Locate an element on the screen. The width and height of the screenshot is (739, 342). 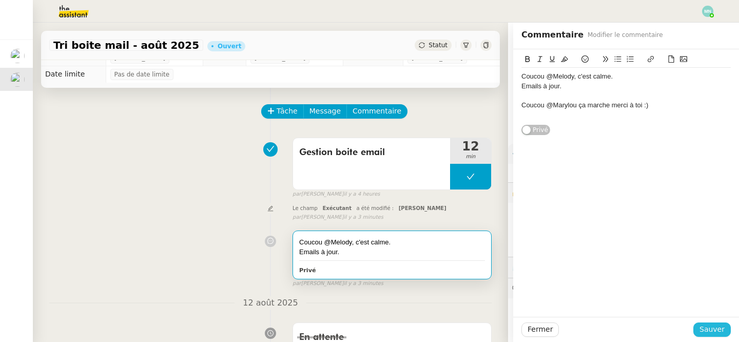
span: Modifier le commentaire is located at coordinates (625, 35).